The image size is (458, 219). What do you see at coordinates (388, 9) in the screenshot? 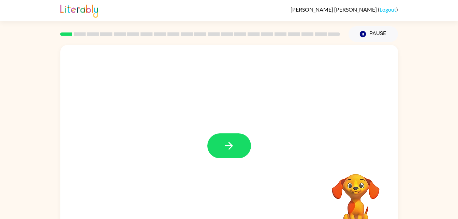
I see `a: Logout` at bounding box center [388, 9].